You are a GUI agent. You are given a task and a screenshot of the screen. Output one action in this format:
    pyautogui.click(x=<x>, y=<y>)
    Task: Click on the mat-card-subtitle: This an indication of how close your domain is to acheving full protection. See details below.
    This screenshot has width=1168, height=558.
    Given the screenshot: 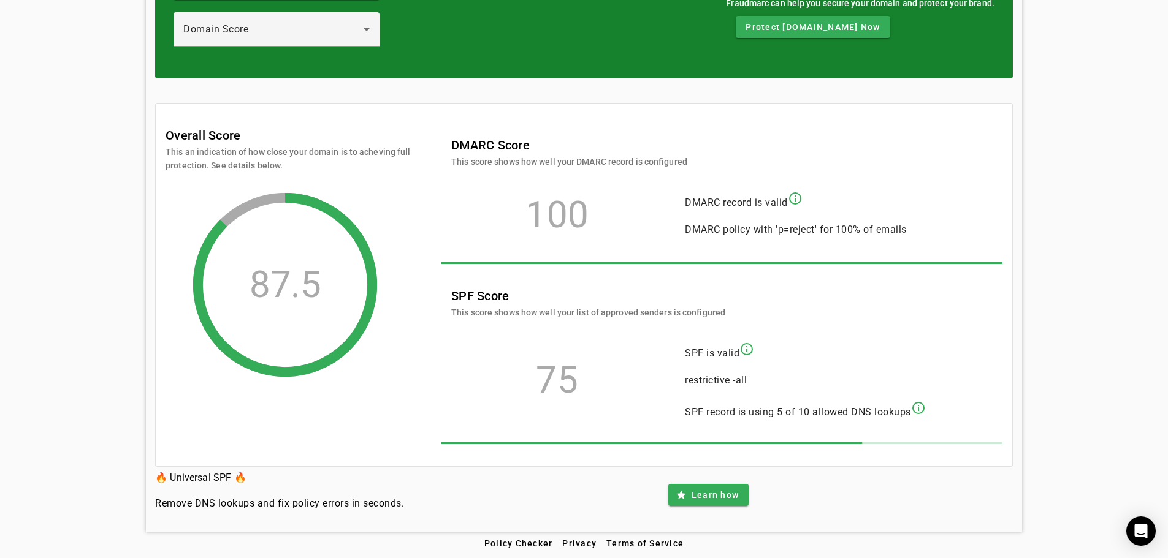 What is the action you would take?
    pyautogui.click(x=288, y=159)
    